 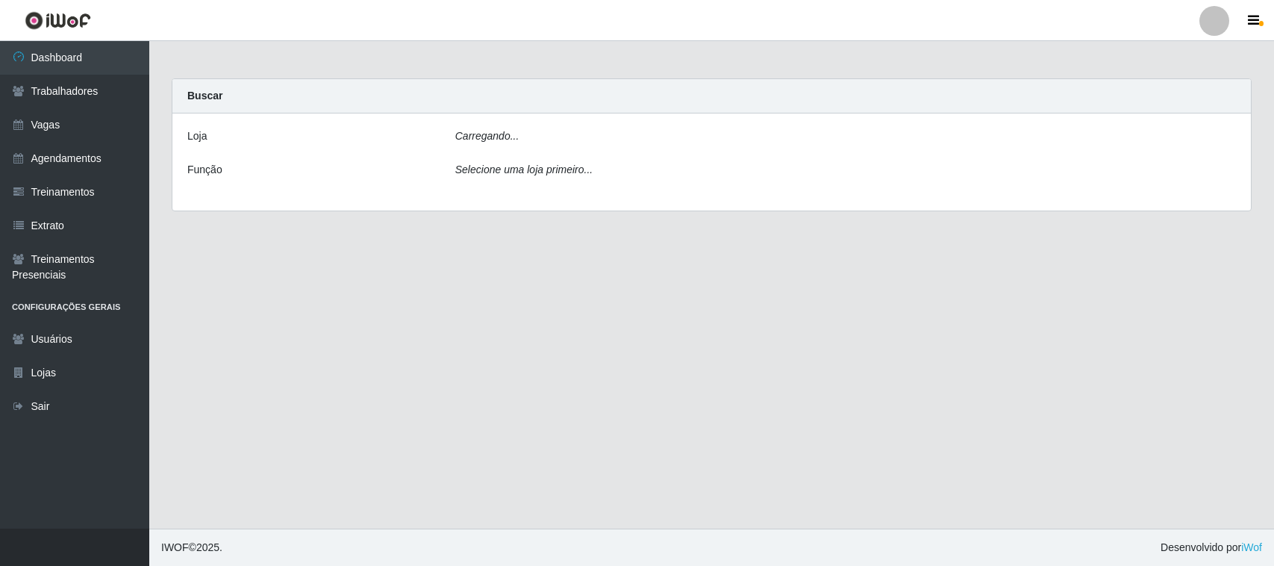 I want to click on strong: Buscar, so click(x=205, y=96).